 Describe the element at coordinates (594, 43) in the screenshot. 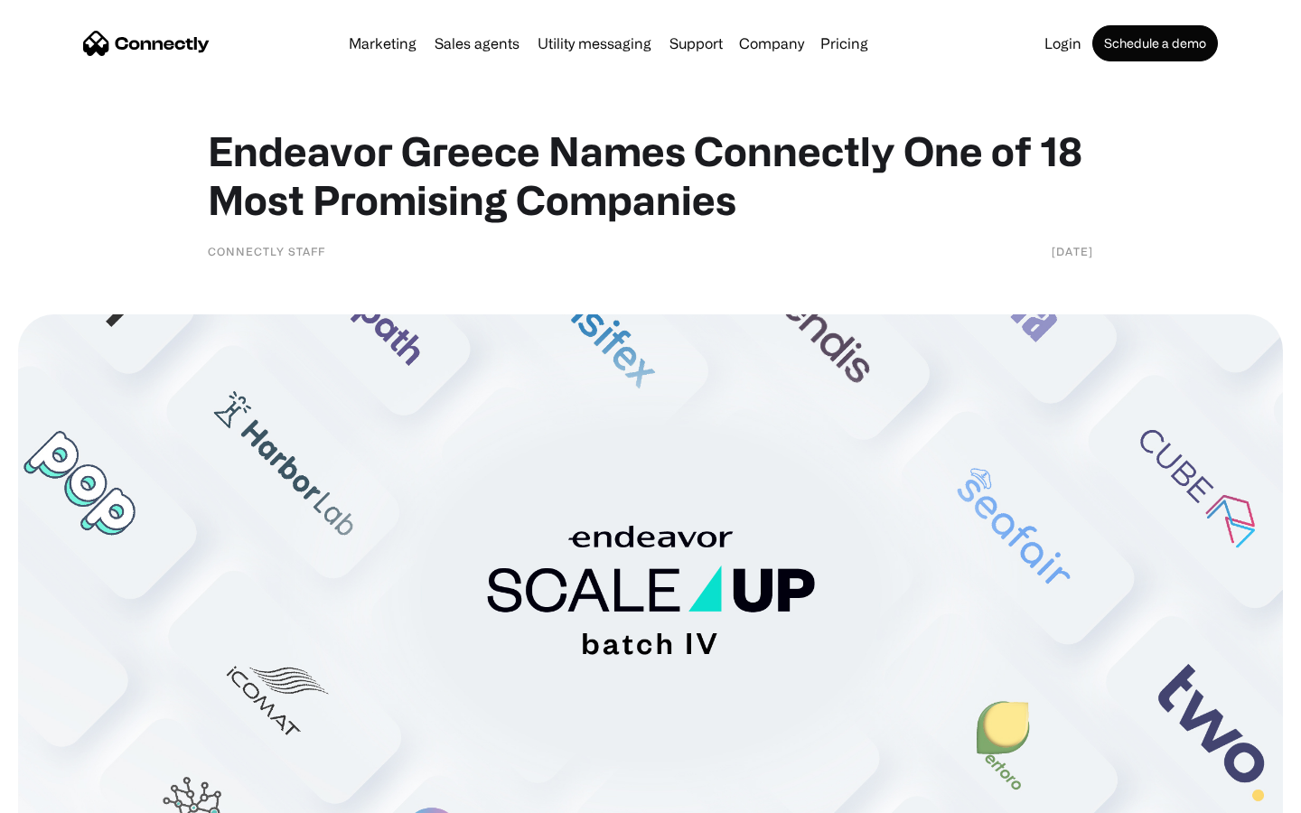

I see `a: Utility messaging` at that location.